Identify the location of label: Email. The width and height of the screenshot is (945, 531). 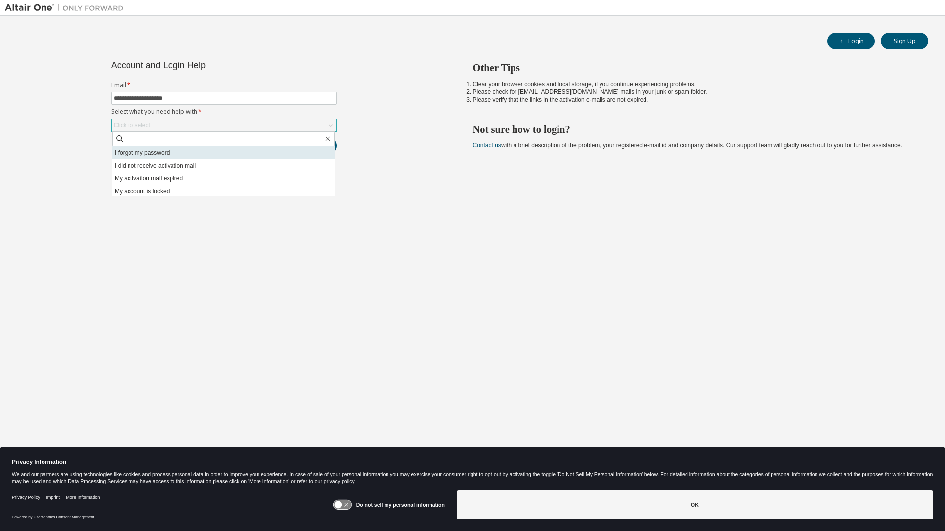
(224, 85).